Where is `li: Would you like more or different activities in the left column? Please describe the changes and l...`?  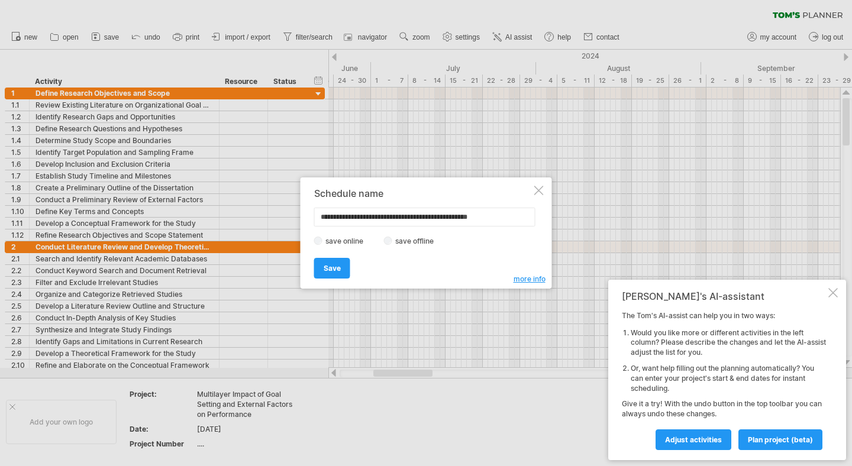
li: Would you like more or different activities in the left column? Please describe the changes and l... is located at coordinates (728, 343).